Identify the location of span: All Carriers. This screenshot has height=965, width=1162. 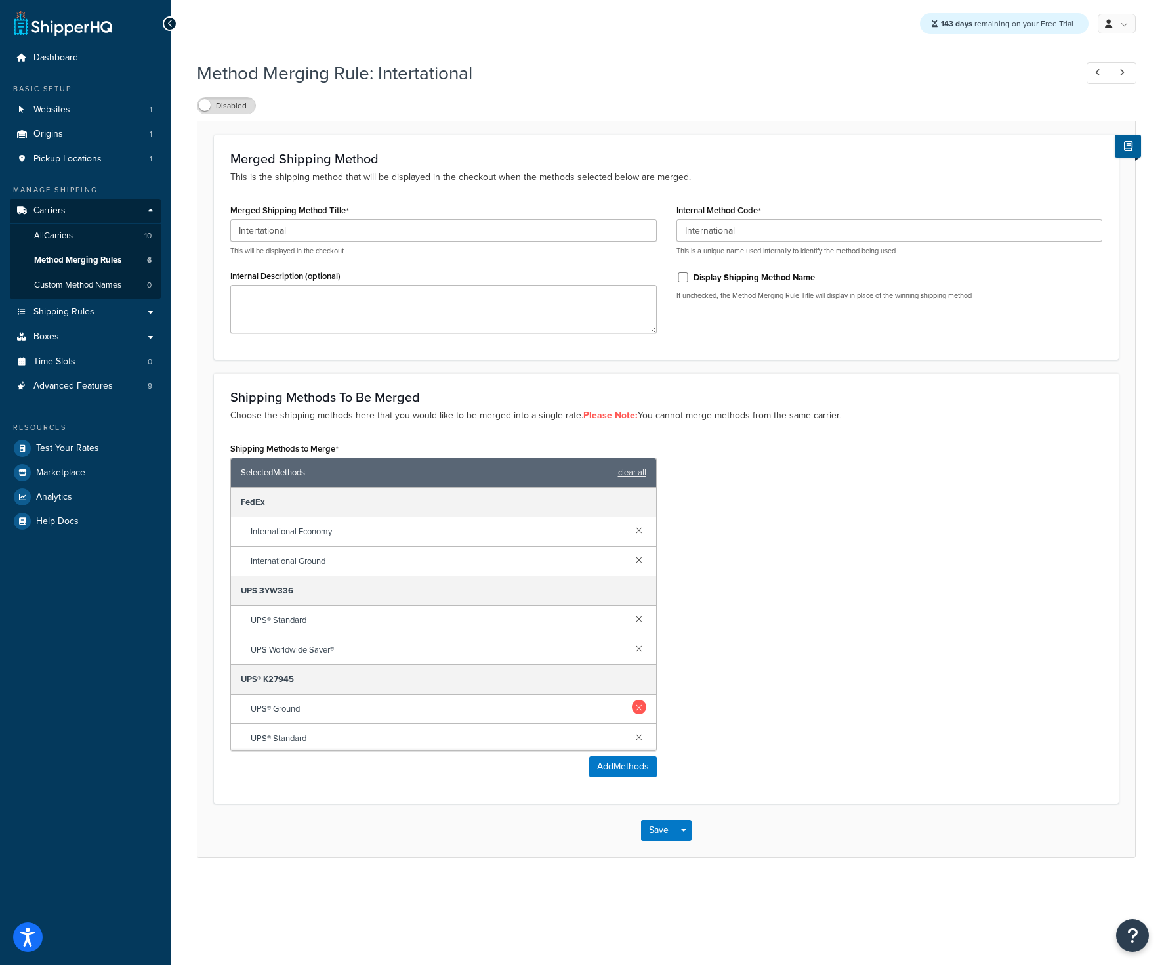
(53, 236).